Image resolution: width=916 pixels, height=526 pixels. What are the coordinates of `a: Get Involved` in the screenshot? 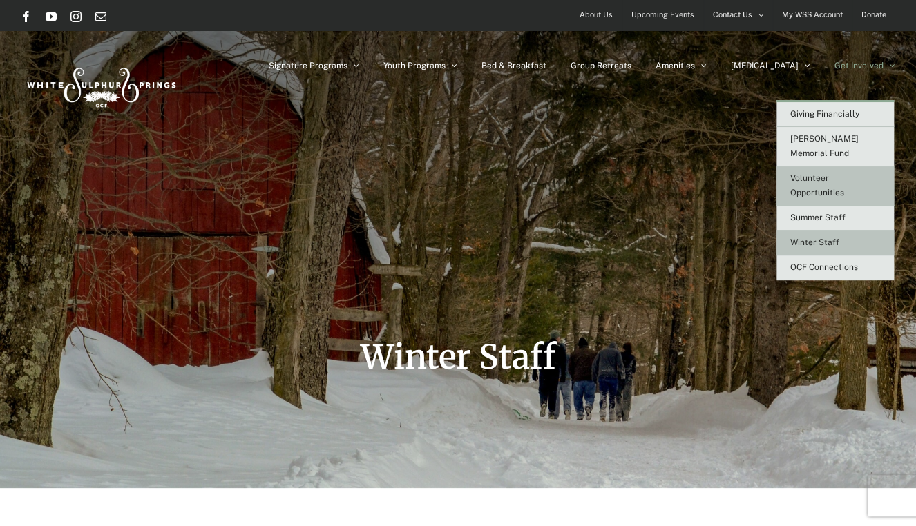 It's located at (865, 66).